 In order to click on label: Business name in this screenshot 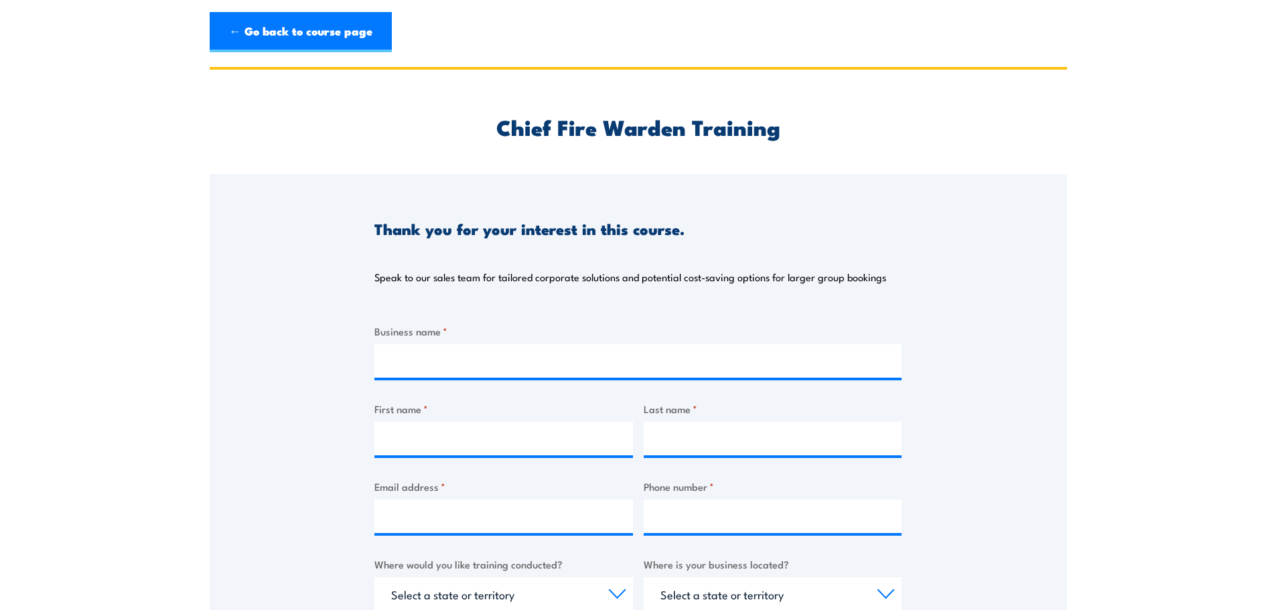, I will do `click(638, 331)`.